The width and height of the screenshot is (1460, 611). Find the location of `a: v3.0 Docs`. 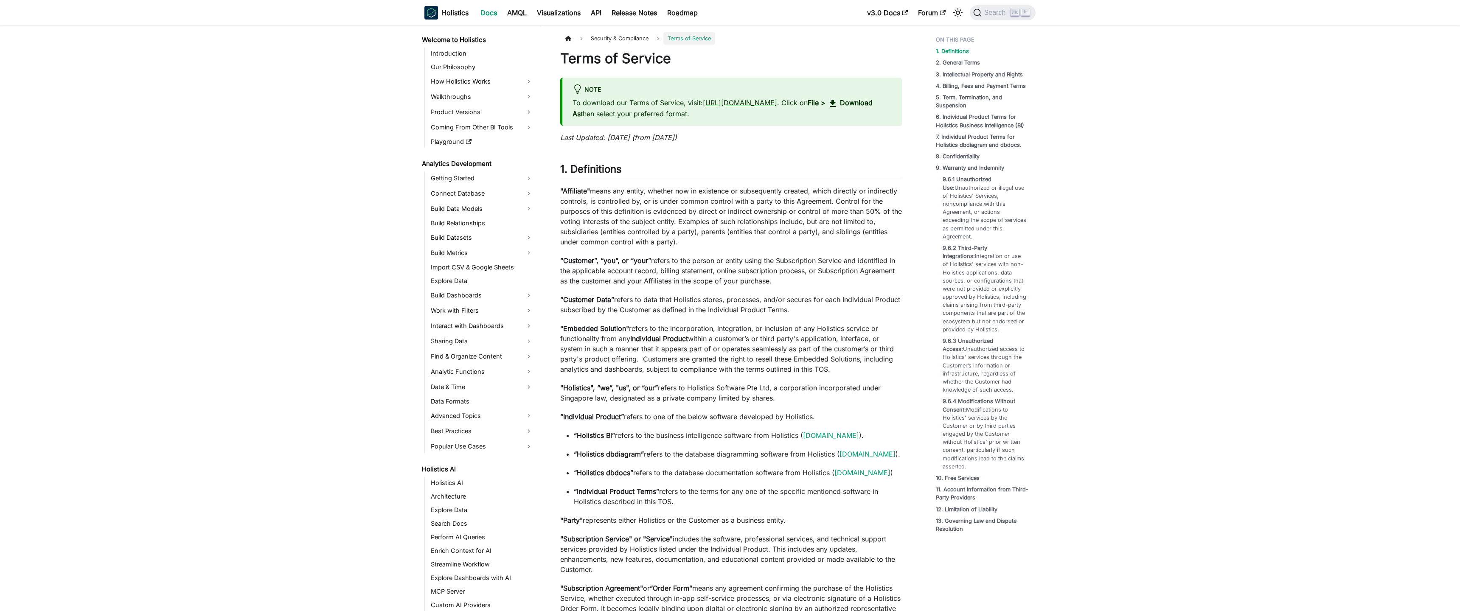

a: v3.0 Docs is located at coordinates (888, 13).